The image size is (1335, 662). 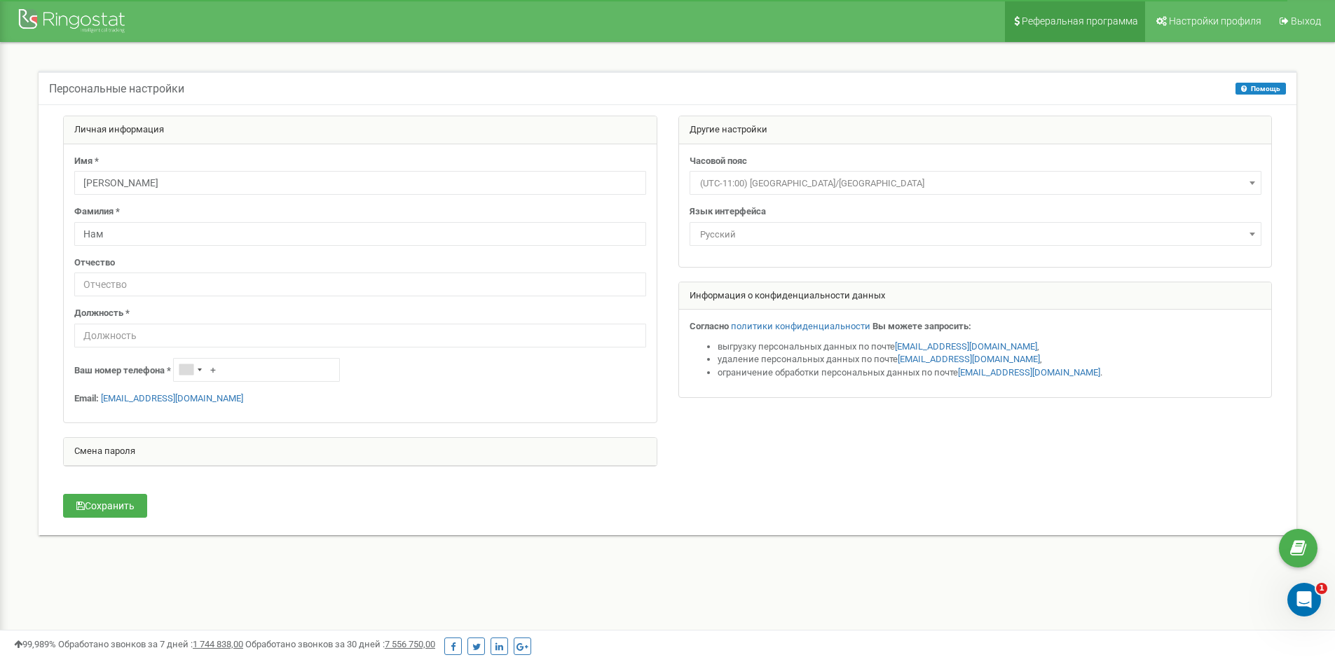 I want to click on input: Фамилия, so click(x=360, y=234).